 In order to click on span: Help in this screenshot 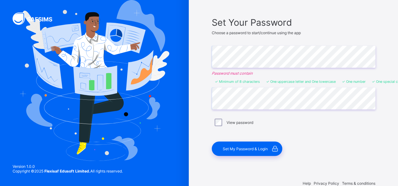, I will do `click(306, 184)`.